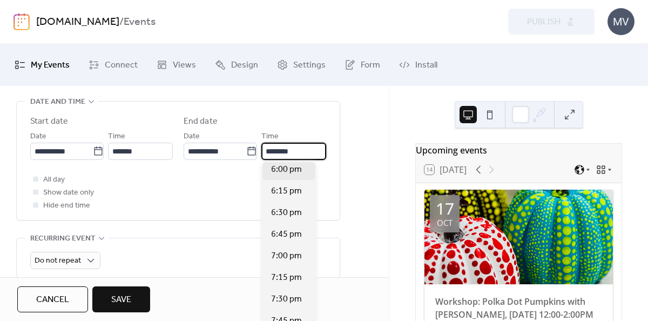 This screenshot has height=321, width=648. What do you see at coordinates (66, 206) in the screenshot?
I see `span: Hide end time` at bounding box center [66, 206].